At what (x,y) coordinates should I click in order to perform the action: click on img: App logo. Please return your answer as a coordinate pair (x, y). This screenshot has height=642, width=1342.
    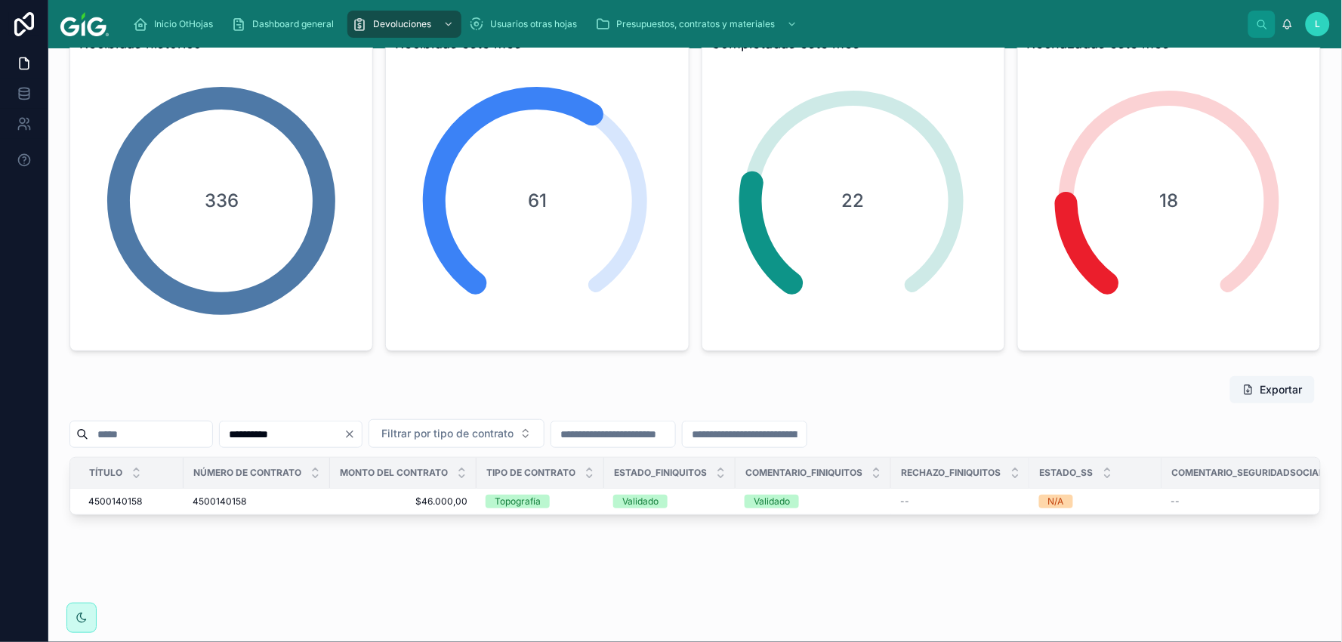
    Looking at the image, I should click on (85, 24).